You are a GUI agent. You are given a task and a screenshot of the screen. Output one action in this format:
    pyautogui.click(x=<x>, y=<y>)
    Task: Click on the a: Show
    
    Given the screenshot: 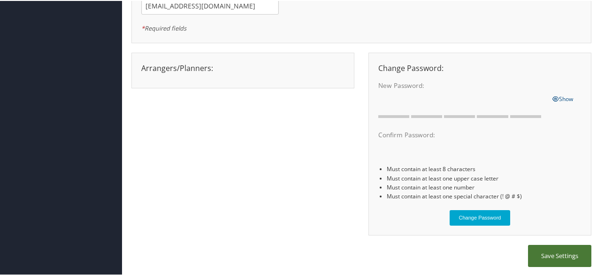 What is the action you would take?
    pyautogui.click(x=563, y=97)
    